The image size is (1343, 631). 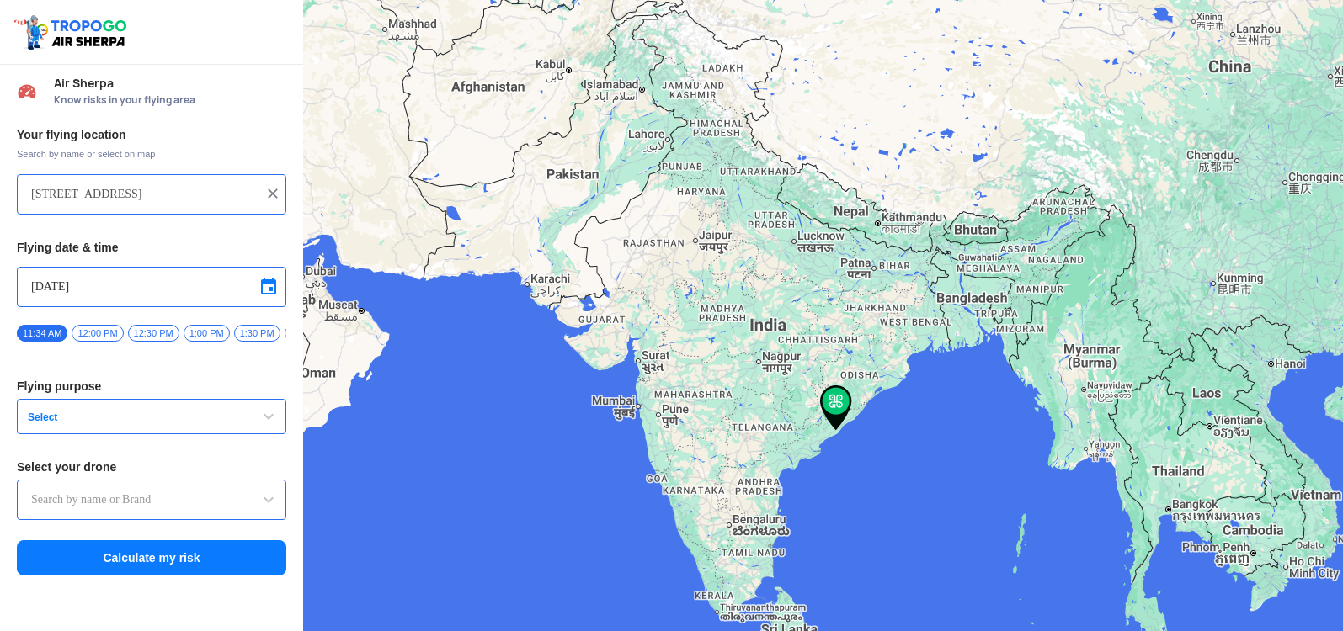 I want to click on h3: Your flying location, so click(x=152, y=135).